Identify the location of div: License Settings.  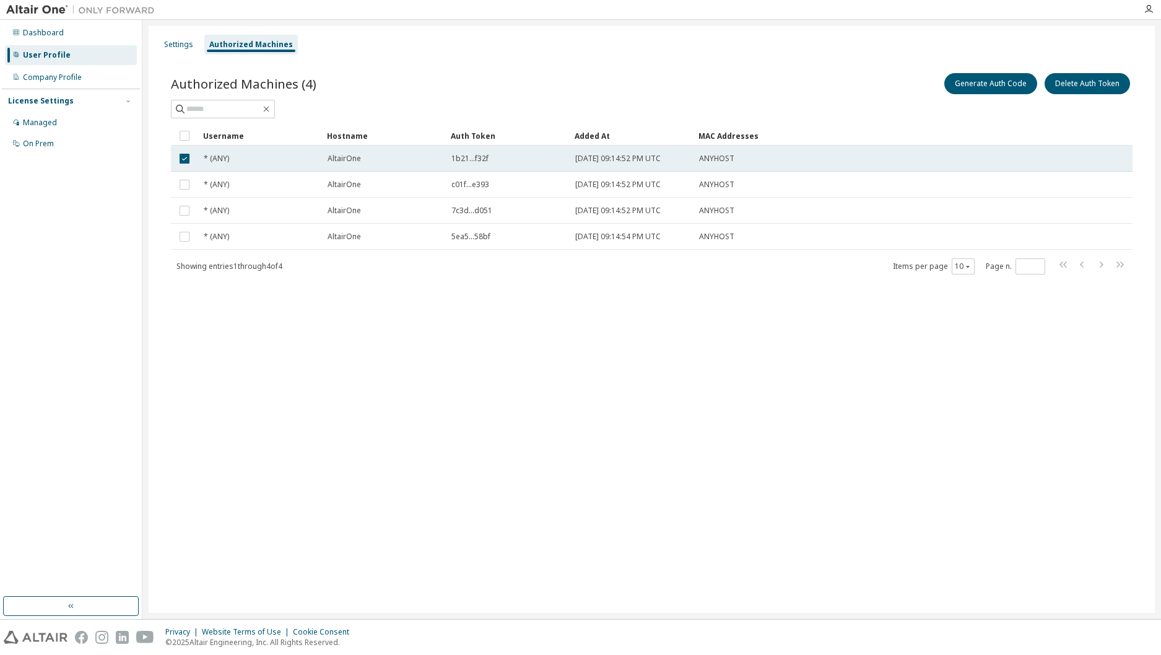
(41, 101).